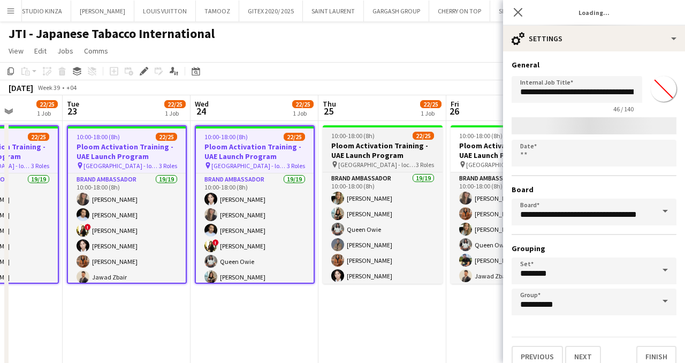 This screenshot has width=685, height=363. Describe the element at coordinates (96, 51) in the screenshot. I see `span: Comms` at that location.